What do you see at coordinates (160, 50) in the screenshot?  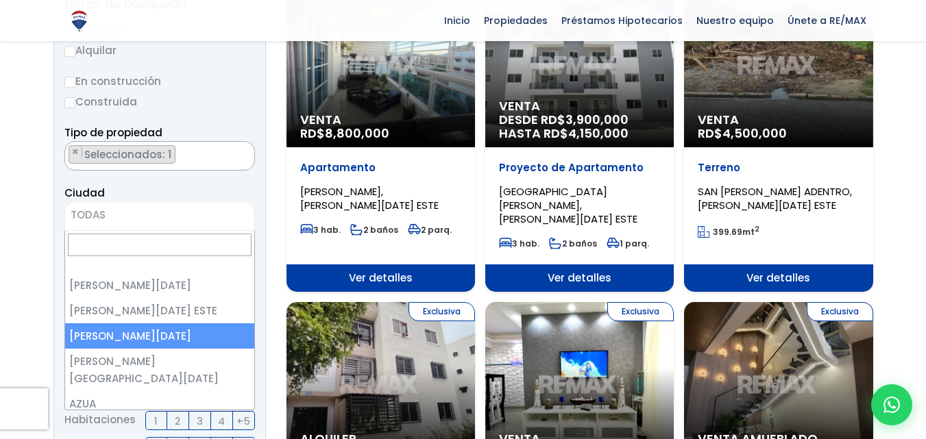 I see `label: Alquilar` at bounding box center [160, 50].